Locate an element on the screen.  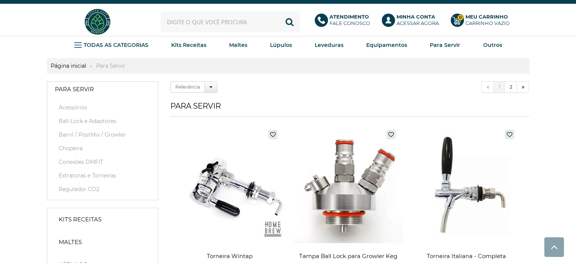
p: Fale conosco is located at coordinates (350, 20).